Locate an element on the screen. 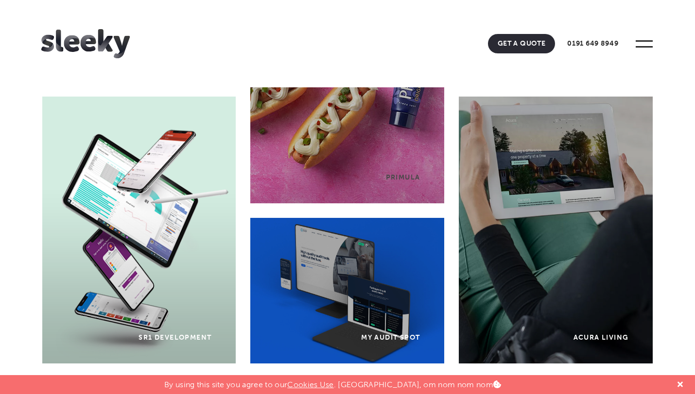 The image size is (695, 394). a: Cookies Use is located at coordinates (310, 385).